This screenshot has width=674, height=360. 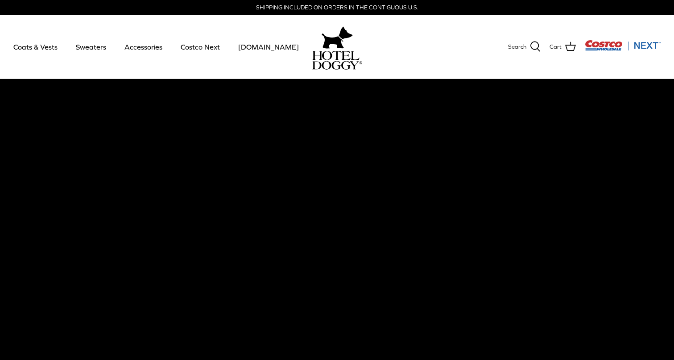 What do you see at coordinates (623, 49) in the screenshot?
I see `a: Visit Costco Next` at bounding box center [623, 49].